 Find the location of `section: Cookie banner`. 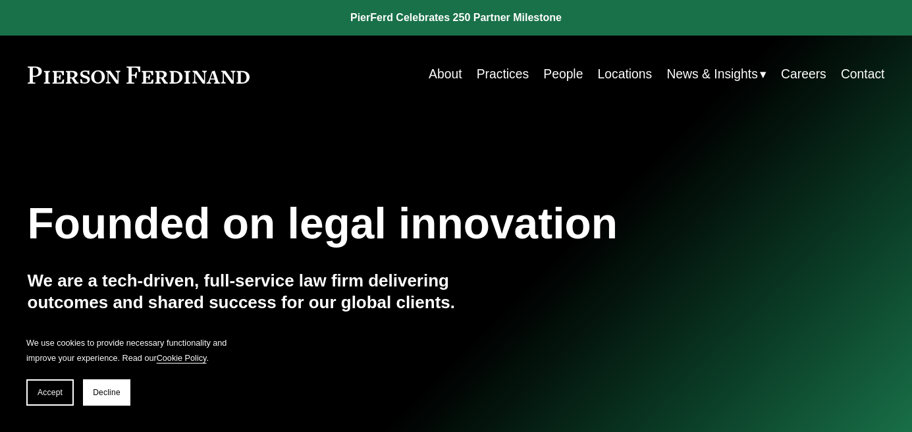

section: Cookie banner is located at coordinates (132, 371).